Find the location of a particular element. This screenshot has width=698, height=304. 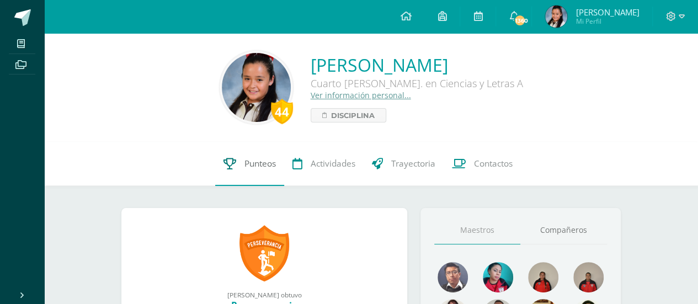

img: 4cadd866b9674bb26779ba88b494ab1f.png is located at coordinates (543, 277).